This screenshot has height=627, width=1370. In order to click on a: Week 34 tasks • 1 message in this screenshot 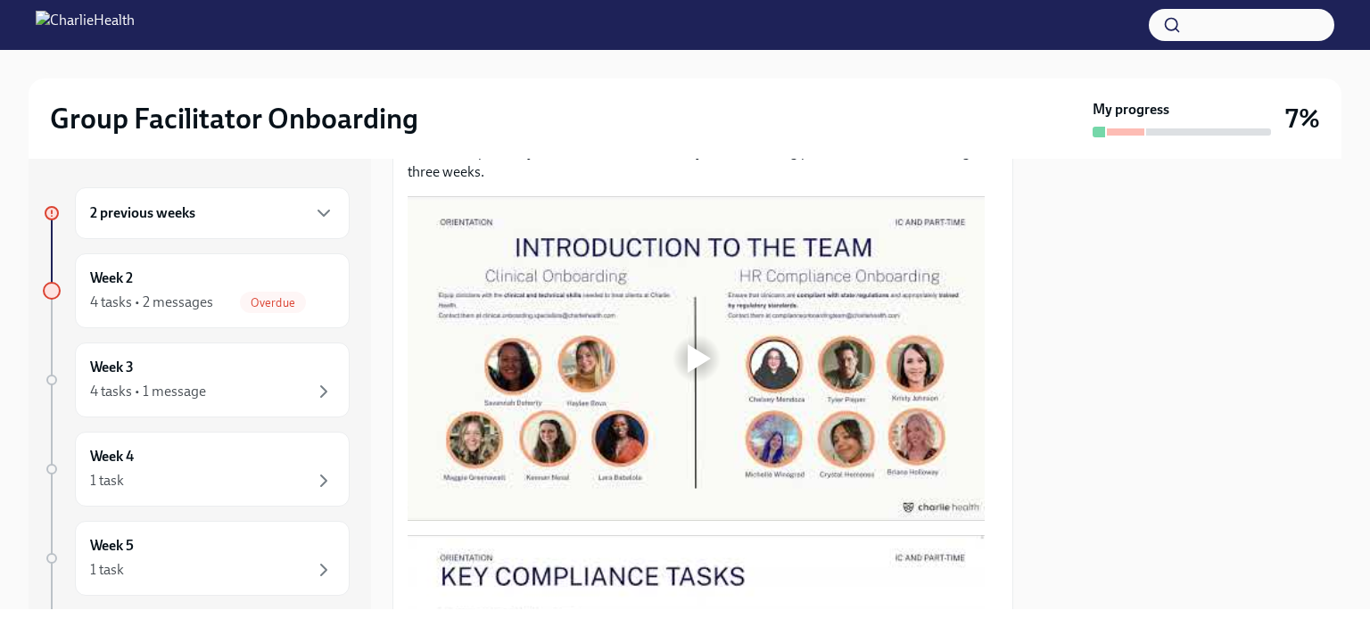, I will do `click(196, 380)`.